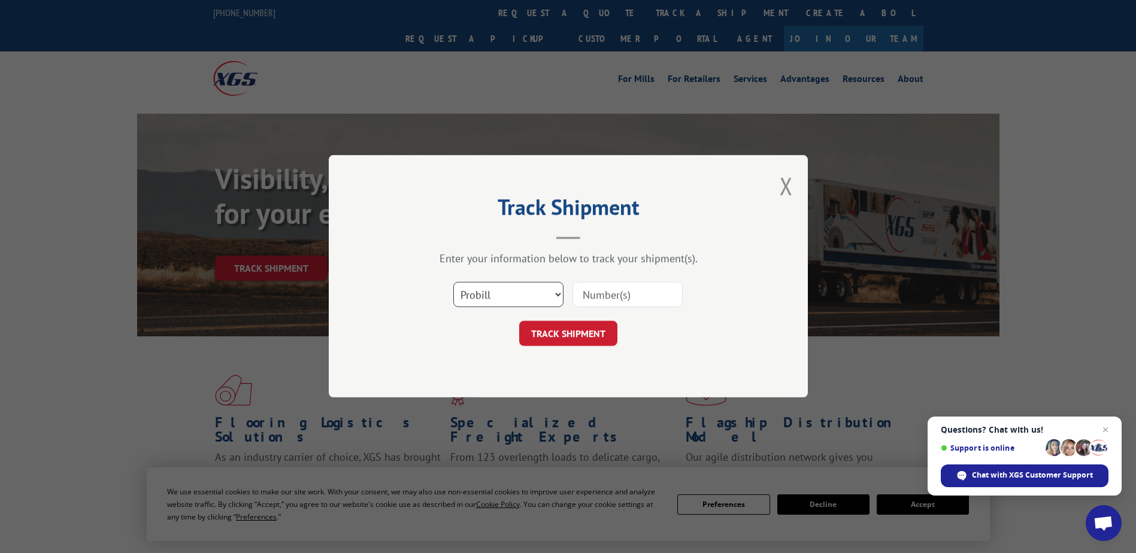 Image resolution: width=1136 pixels, height=553 pixels. I want to click on span: Questions? Chat with us!, so click(1025, 430).